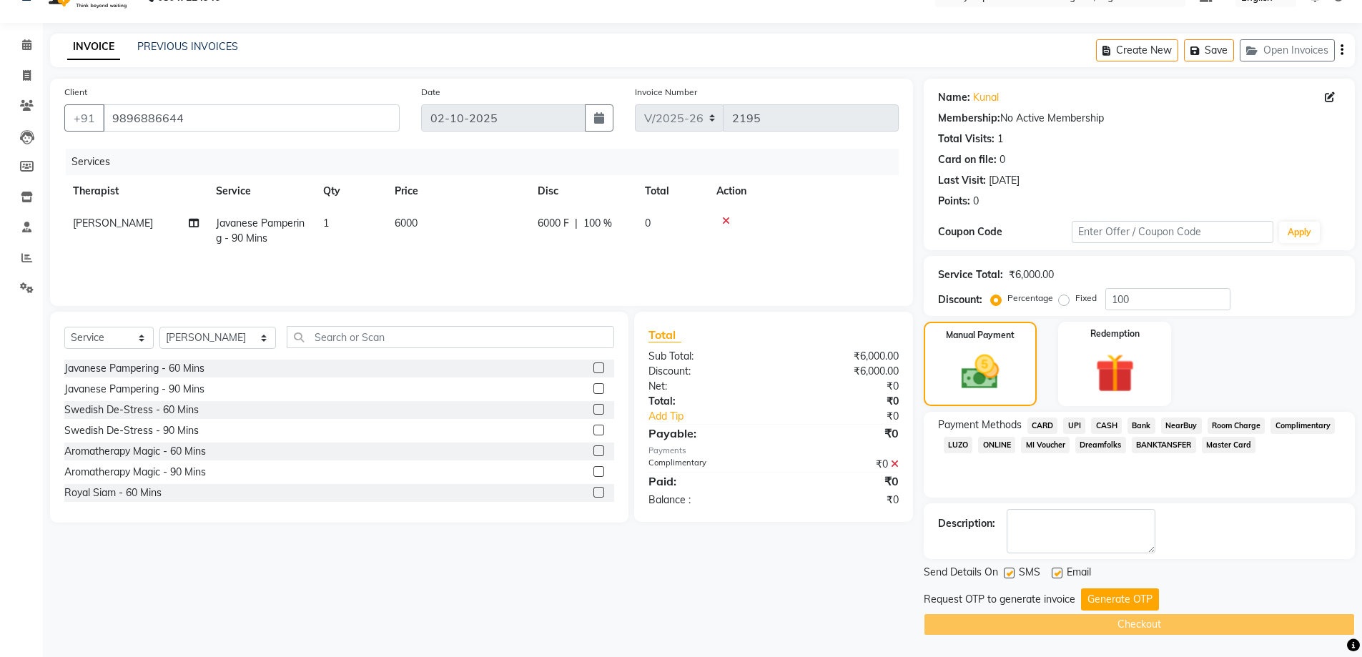 This screenshot has width=1362, height=657. I want to click on span: BANKTANSFER, so click(1164, 445).